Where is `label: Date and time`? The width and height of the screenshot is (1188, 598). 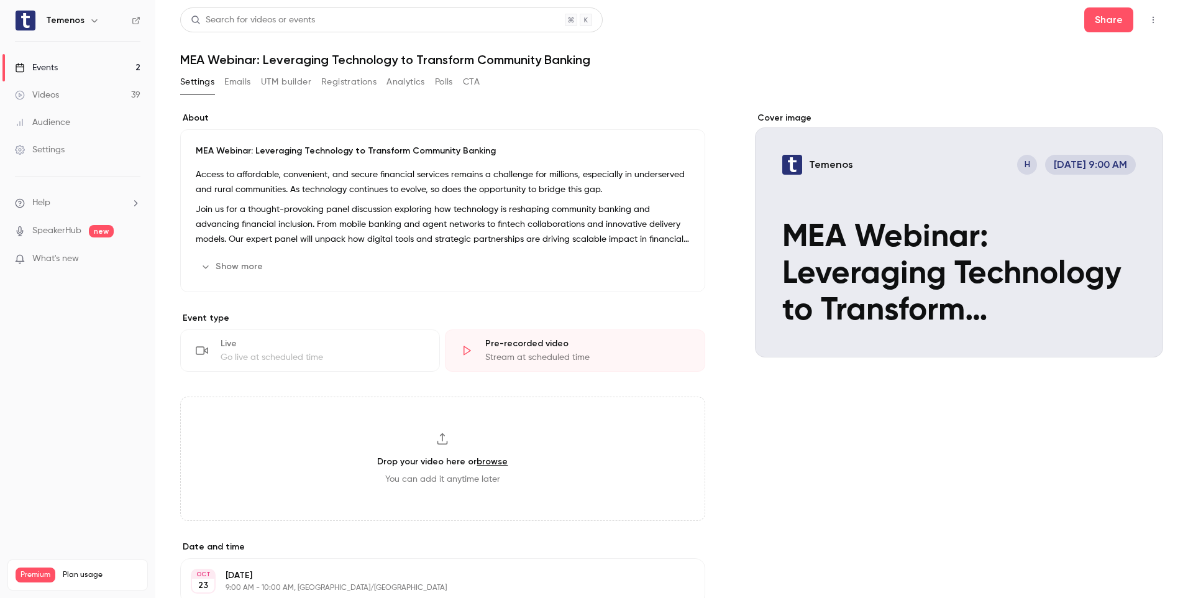
label: Date and time is located at coordinates (442, 547).